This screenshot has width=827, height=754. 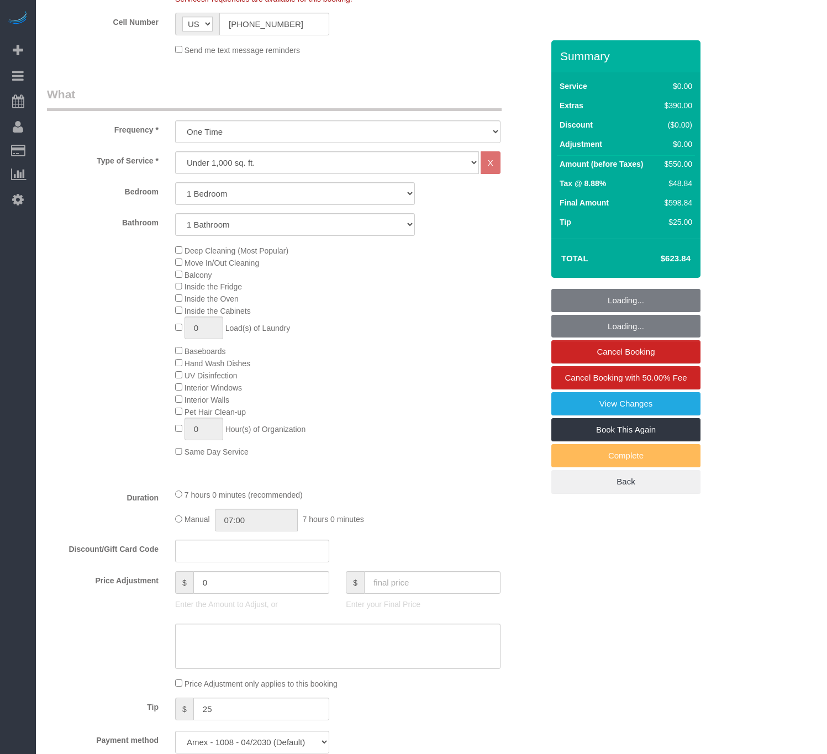 I want to click on span: Balcony, so click(x=198, y=275).